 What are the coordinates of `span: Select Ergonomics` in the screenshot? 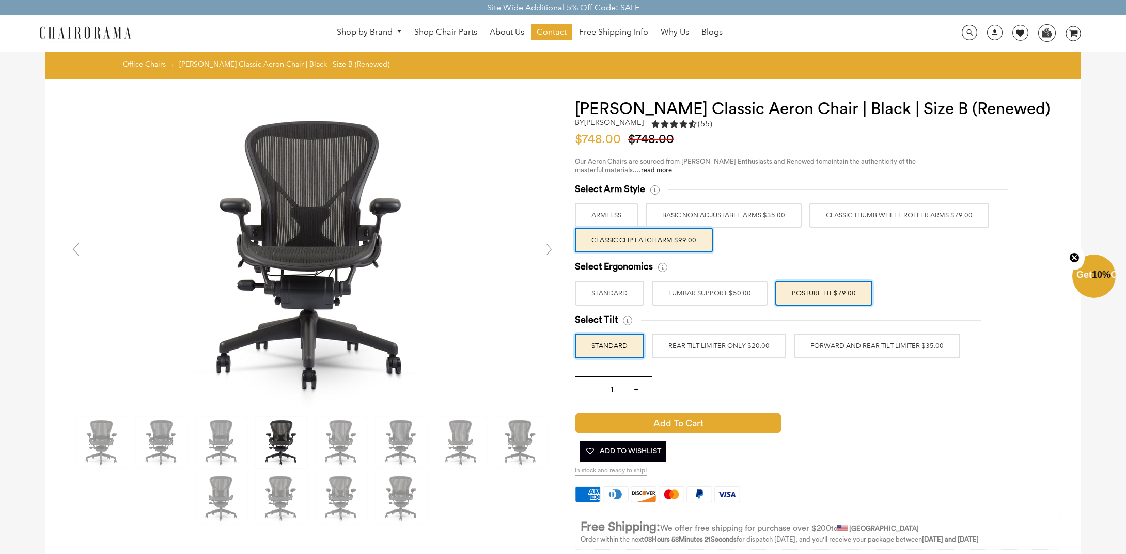 It's located at (614, 267).